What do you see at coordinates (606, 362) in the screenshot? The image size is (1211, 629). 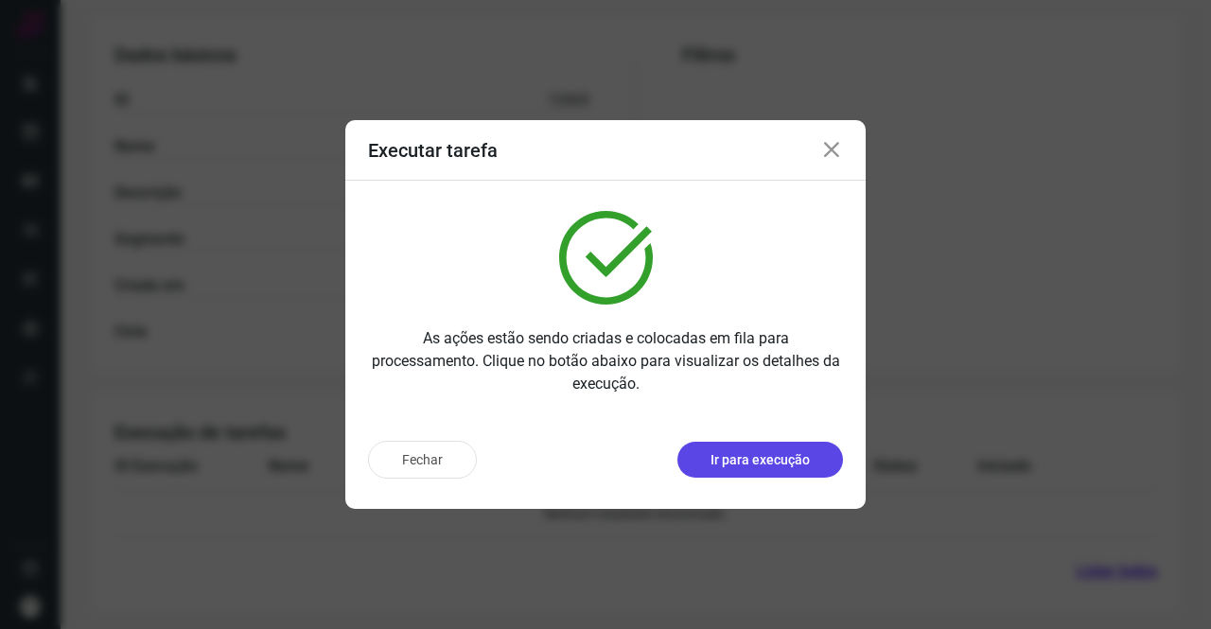 I see `p: As ações estão sendo criadas e colocadas em fila para processamento. Clique no botão abaixo para ...` at bounding box center [606, 362].